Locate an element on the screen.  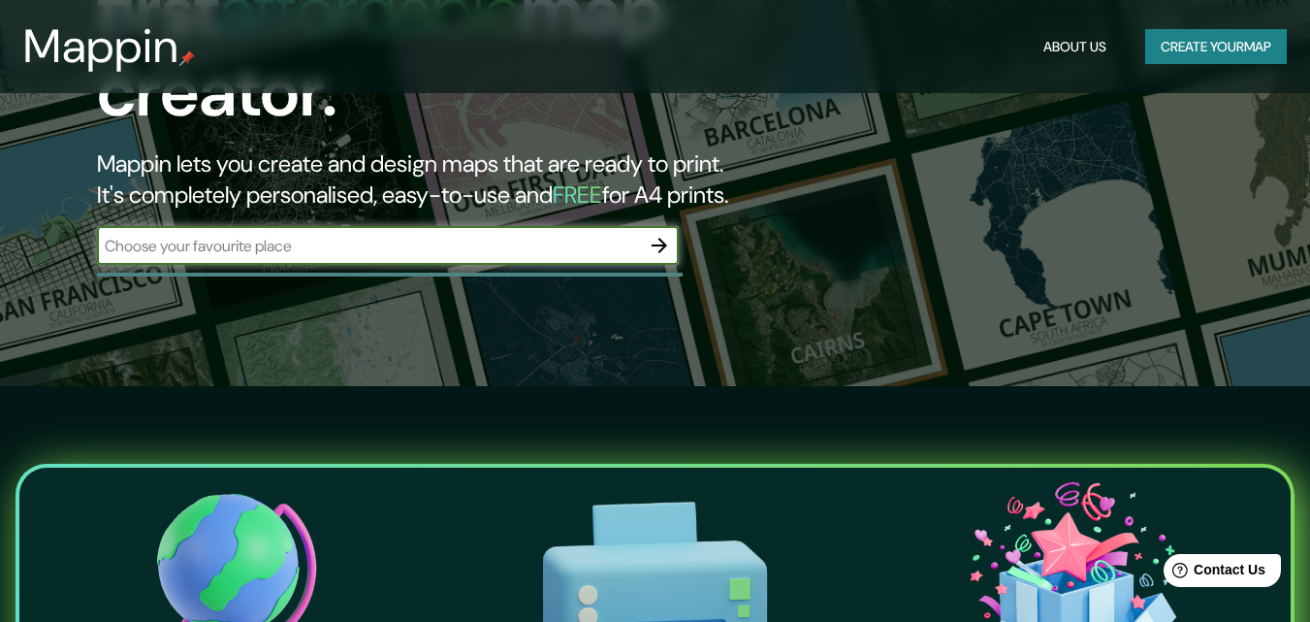
button: About Us is located at coordinates (1074, 47).